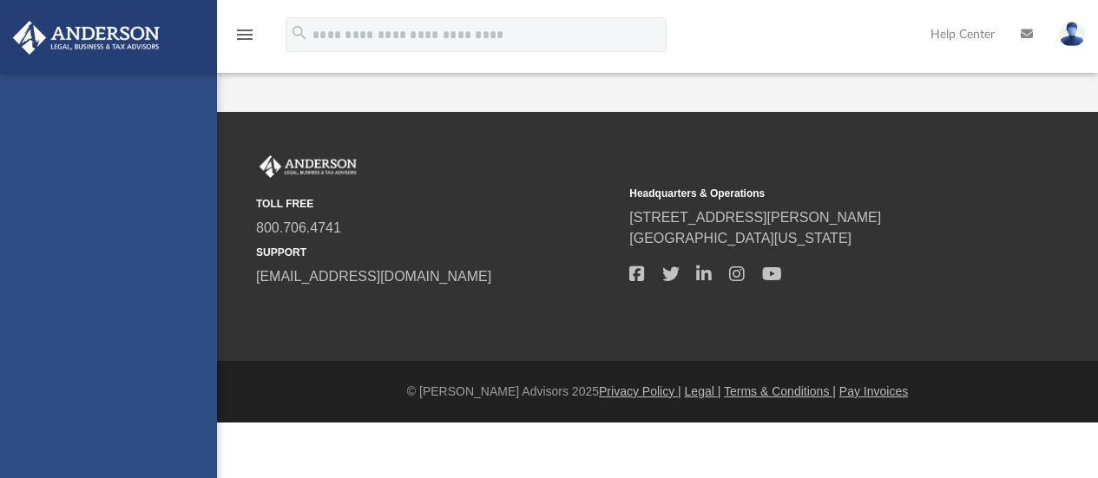 The height and width of the screenshot is (478, 1098). I want to click on a: Terms & Conditions |, so click(779, 391).